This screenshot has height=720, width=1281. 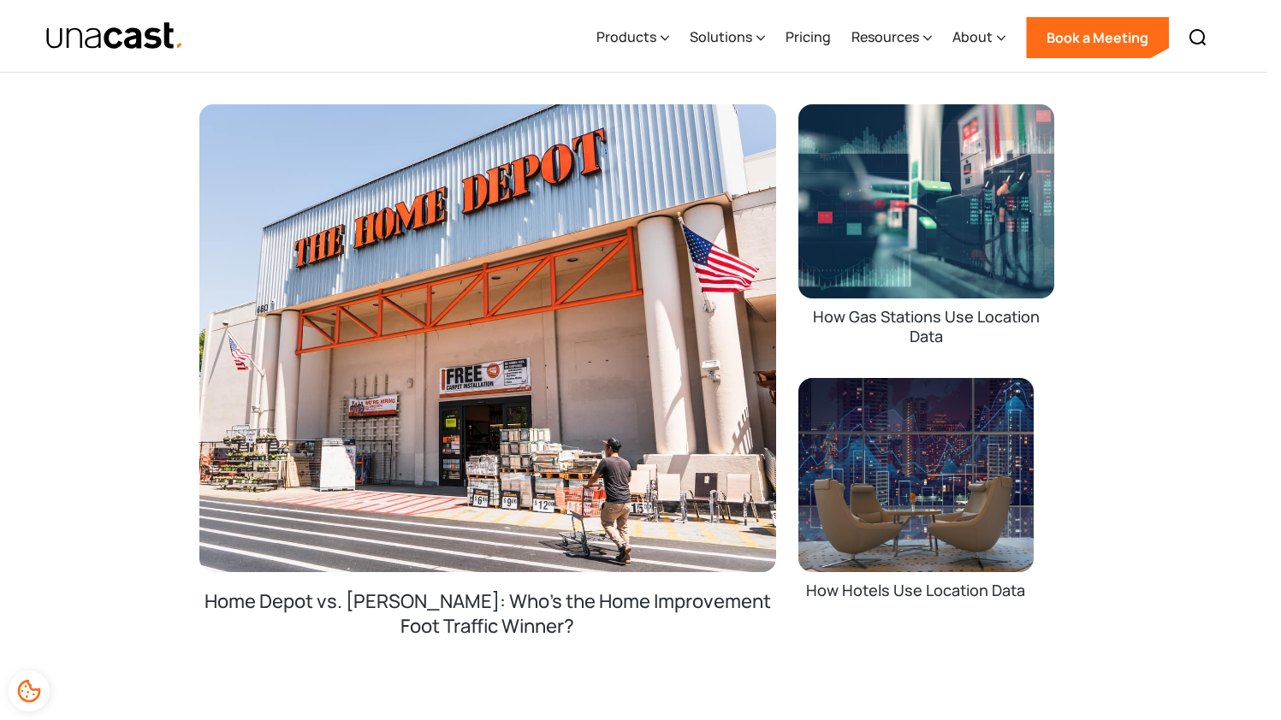 What do you see at coordinates (926, 327) in the screenshot?
I see `div: How Gas Stations Use Location Data` at bounding box center [926, 327].